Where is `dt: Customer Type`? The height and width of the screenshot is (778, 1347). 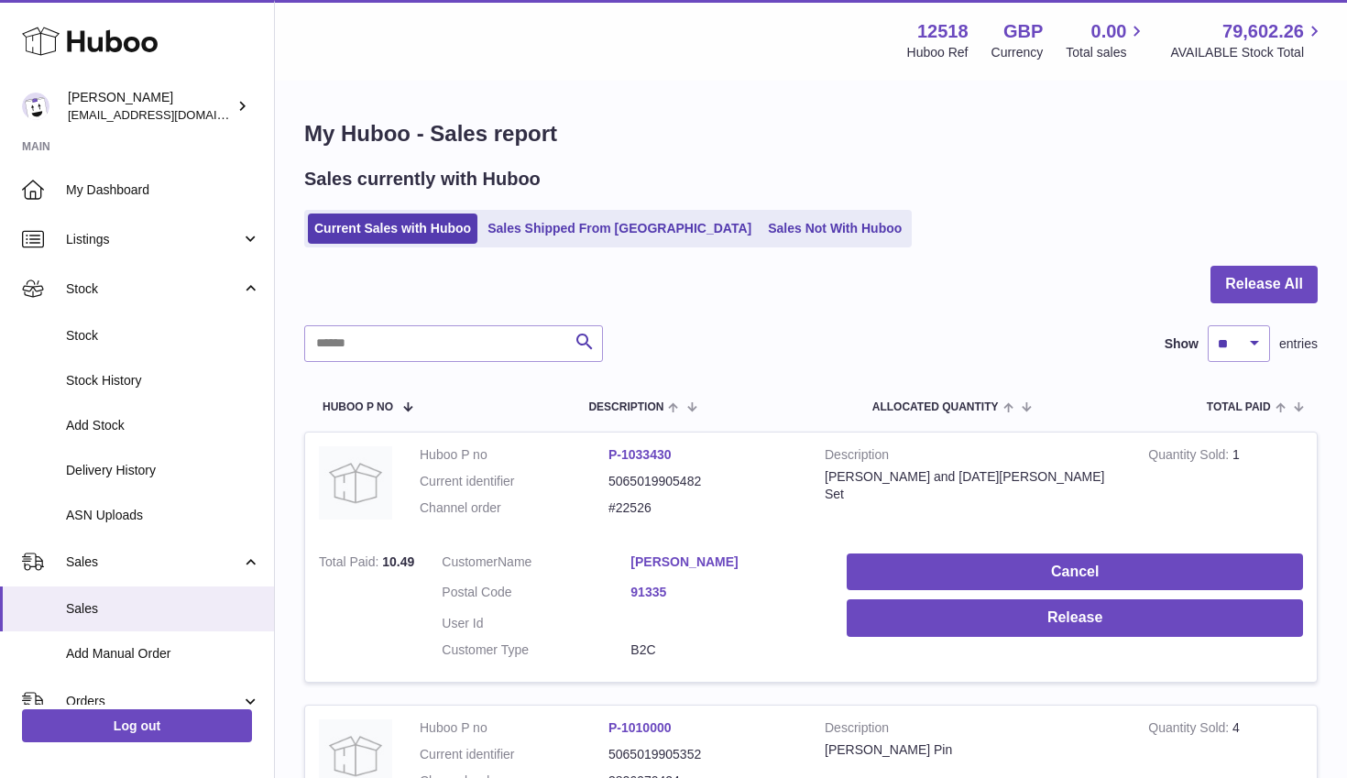 dt: Customer Type is located at coordinates (536, 649).